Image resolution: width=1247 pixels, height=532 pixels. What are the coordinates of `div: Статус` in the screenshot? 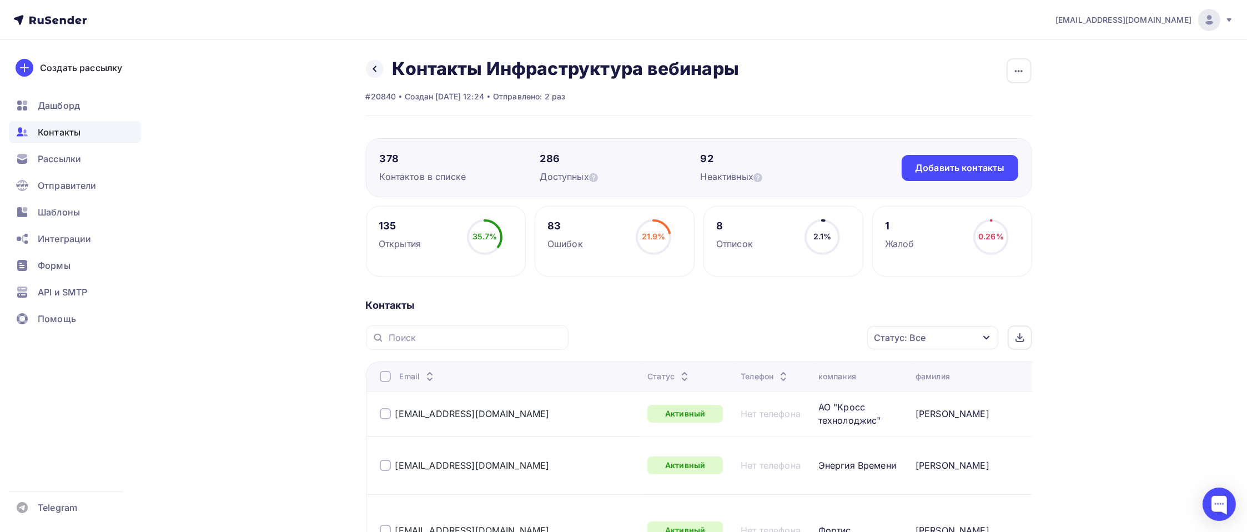 It's located at (669, 376).